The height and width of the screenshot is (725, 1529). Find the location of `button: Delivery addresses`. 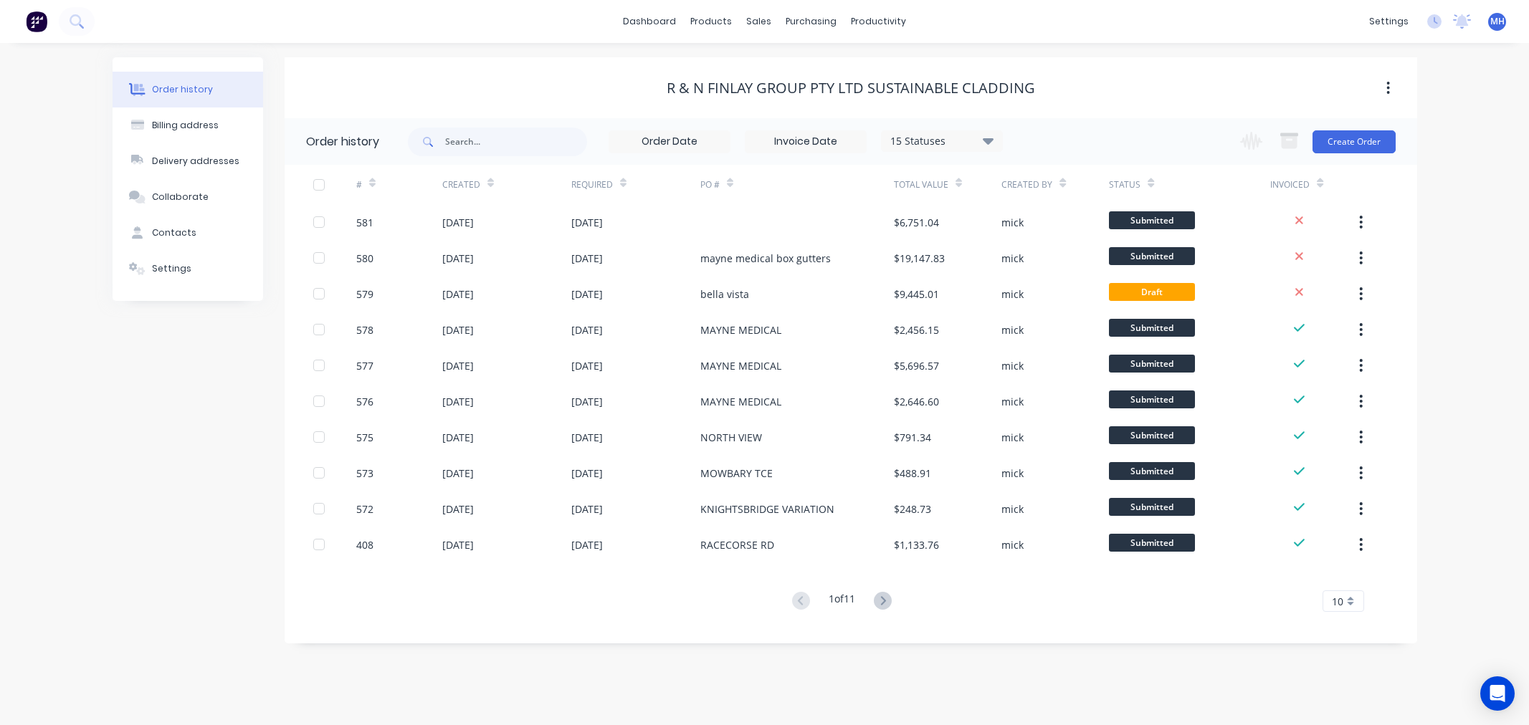

button: Delivery addresses is located at coordinates (188, 161).